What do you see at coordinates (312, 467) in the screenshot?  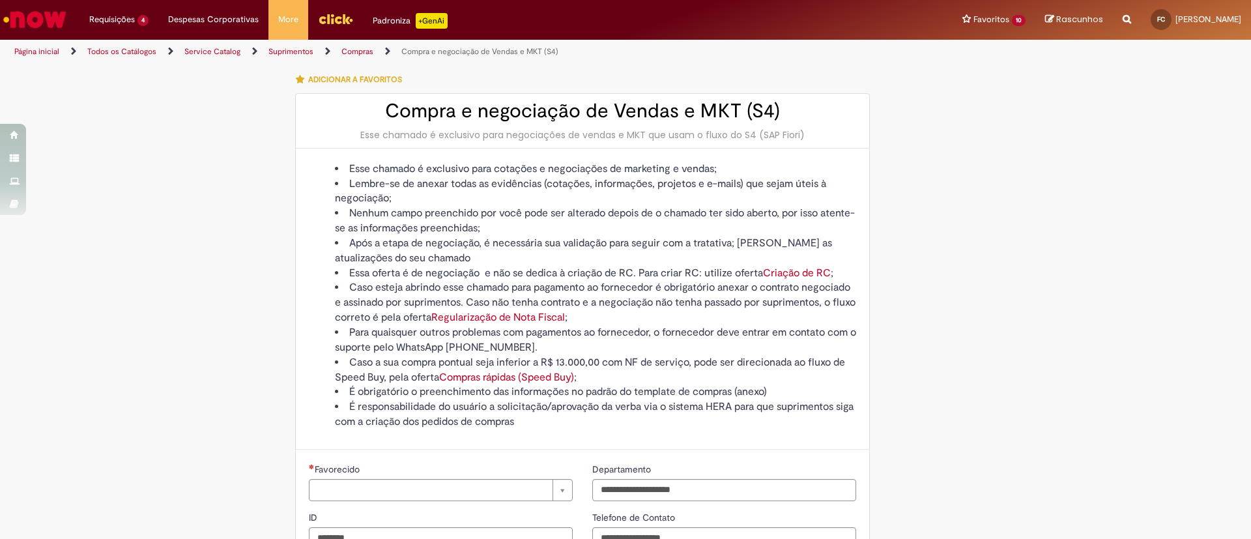 I see `span: Necessários` at bounding box center [312, 467].